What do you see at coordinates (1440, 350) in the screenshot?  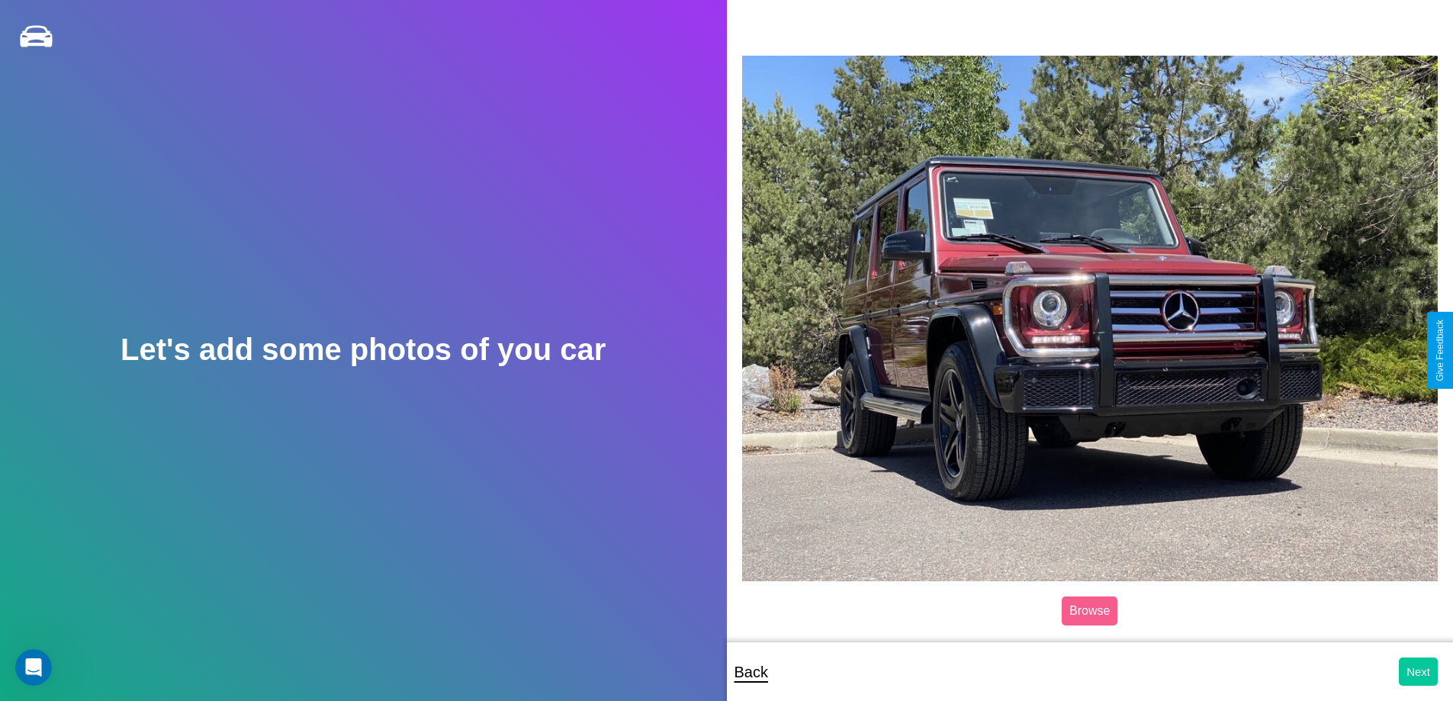 I see `div: Give Feedback` at bounding box center [1440, 350].